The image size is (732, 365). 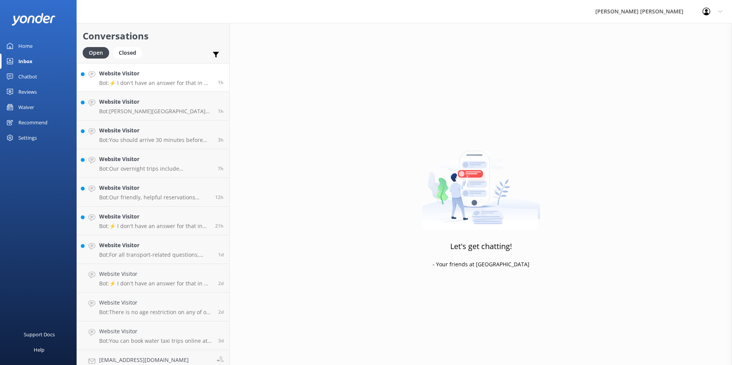 I want to click on span: Aug 31 2025 07:10pm (UTC +12:00) Pacific/Auckland, so click(x=221, y=312).